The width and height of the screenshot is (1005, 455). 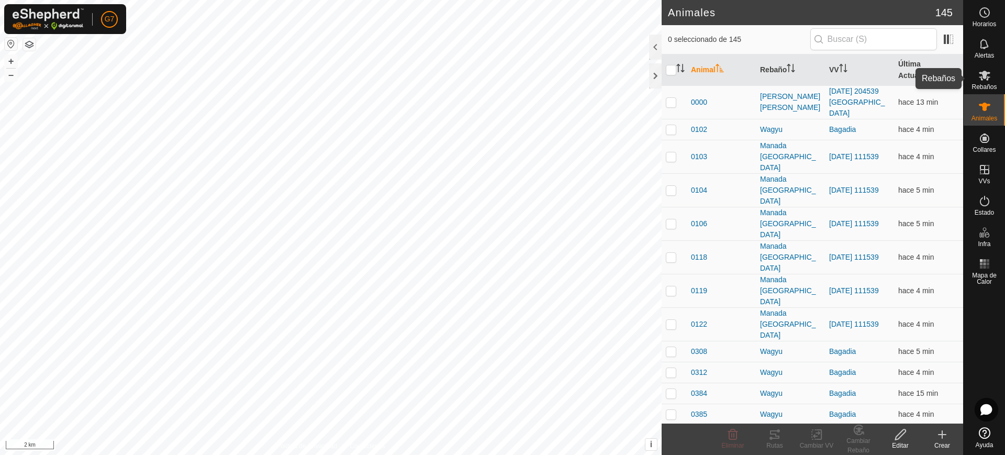 I want to click on span: 19 ago 2025, 8:22, so click(x=918, y=393).